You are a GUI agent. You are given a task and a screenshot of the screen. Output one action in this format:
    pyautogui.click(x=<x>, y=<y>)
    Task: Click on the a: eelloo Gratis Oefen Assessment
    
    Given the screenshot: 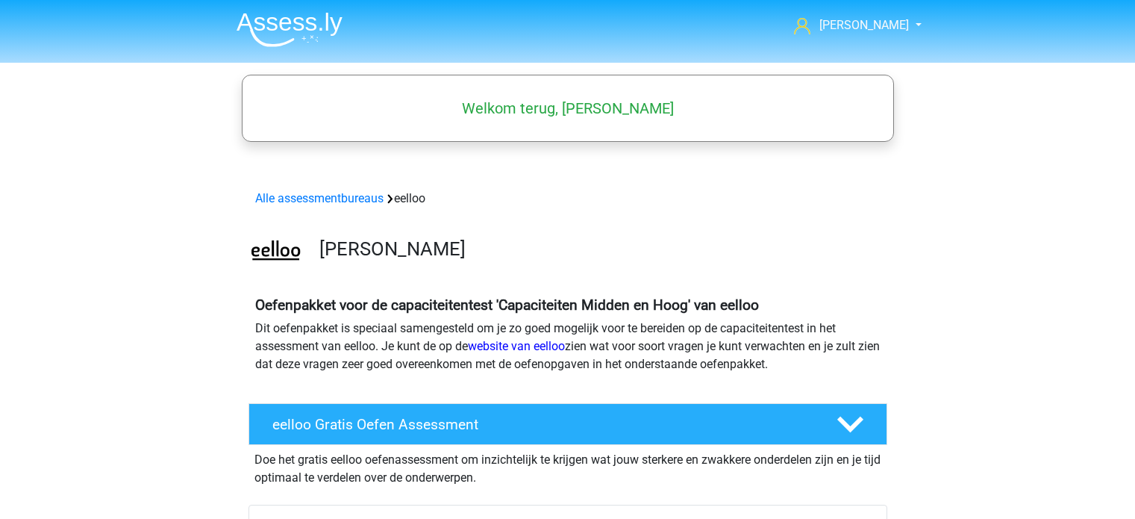 What is the action you would take?
    pyautogui.click(x=568, y=424)
    